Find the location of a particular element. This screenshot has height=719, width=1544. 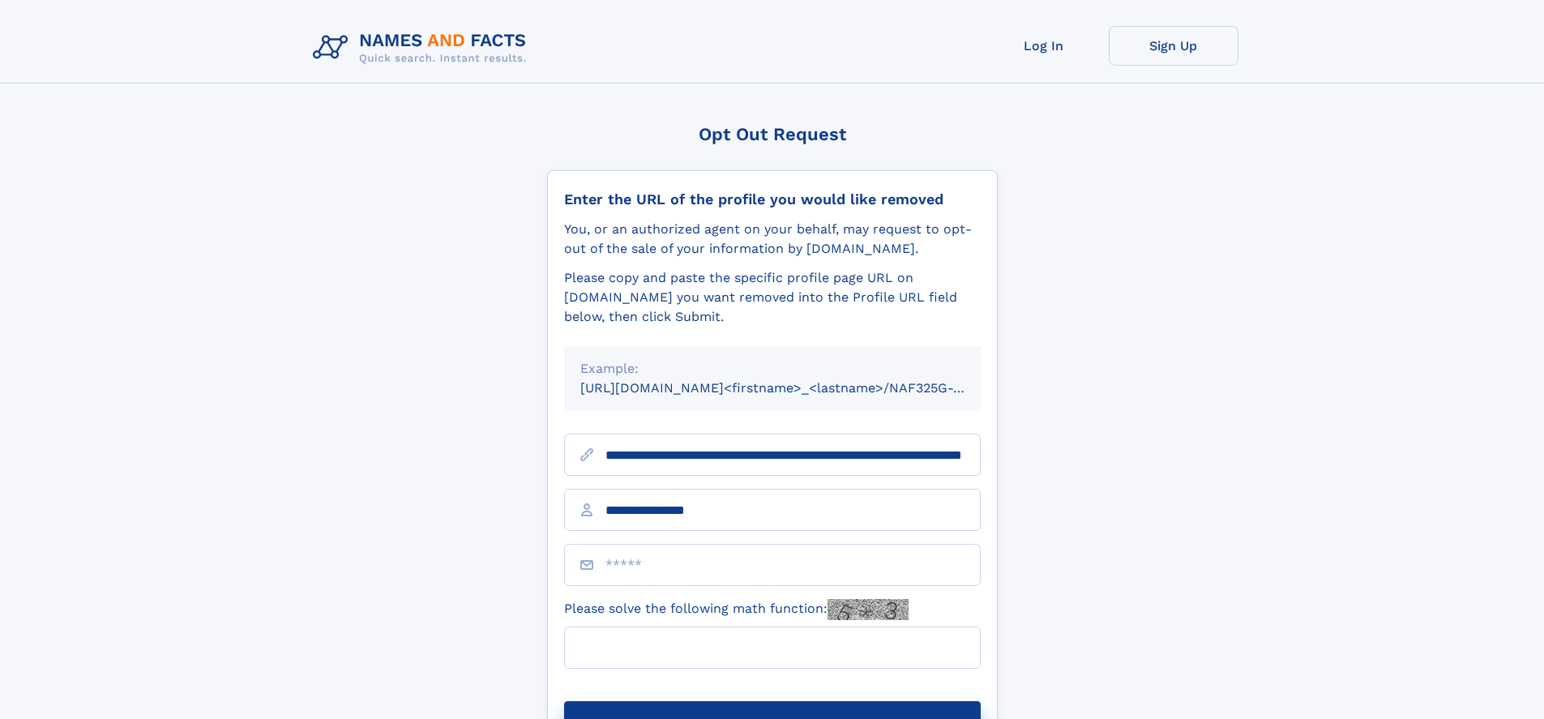

div: Opt Out Request is located at coordinates (773, 134).